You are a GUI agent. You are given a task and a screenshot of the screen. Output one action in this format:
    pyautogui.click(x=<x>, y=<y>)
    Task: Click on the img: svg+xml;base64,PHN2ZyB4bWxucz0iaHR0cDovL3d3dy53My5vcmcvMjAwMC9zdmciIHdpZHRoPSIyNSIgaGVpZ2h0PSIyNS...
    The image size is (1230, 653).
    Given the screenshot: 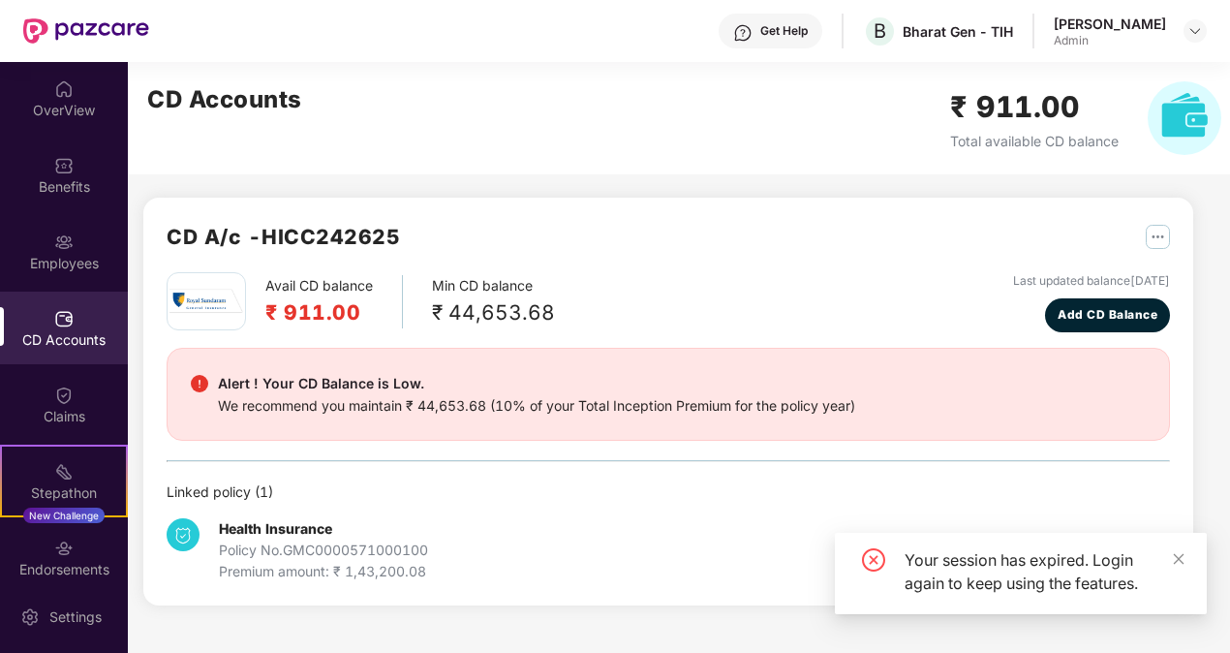 What is the action you would take?
    pyautogui.click(x=1157, y=236)
    